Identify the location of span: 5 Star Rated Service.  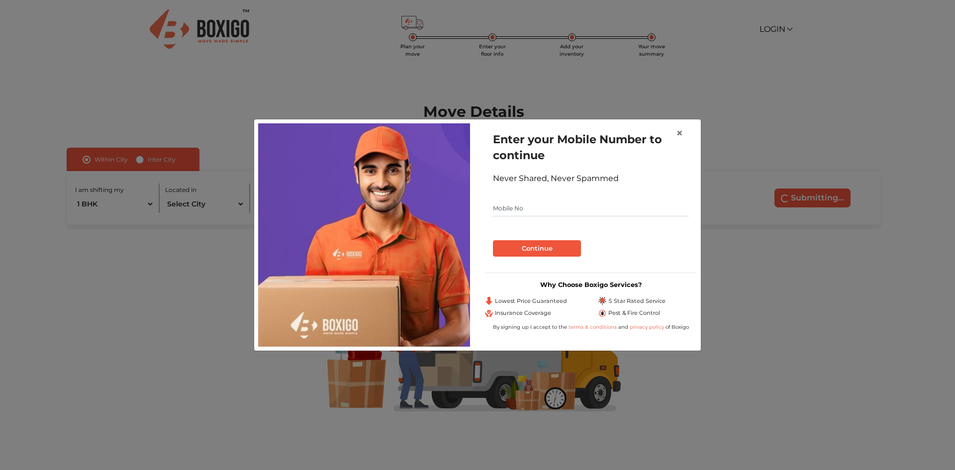
(637, 301).